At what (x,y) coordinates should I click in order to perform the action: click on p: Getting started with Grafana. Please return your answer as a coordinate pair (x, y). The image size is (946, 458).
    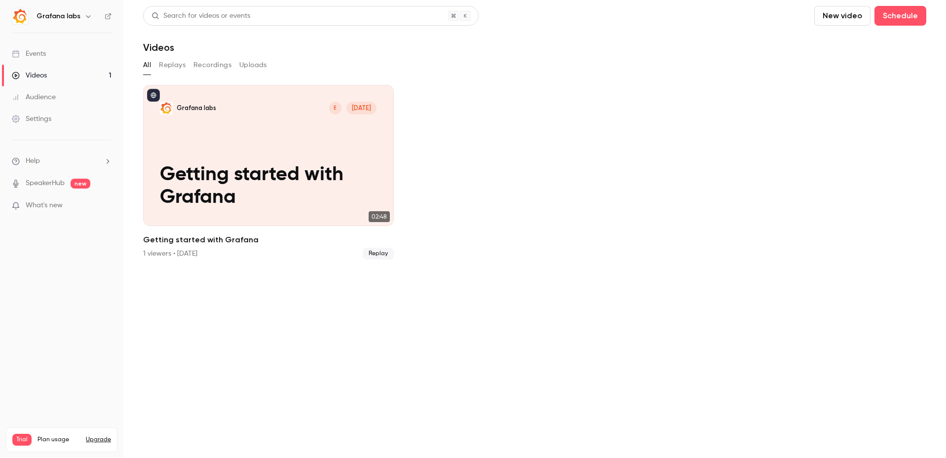
    Looking at the image, I should click on (268, 186).